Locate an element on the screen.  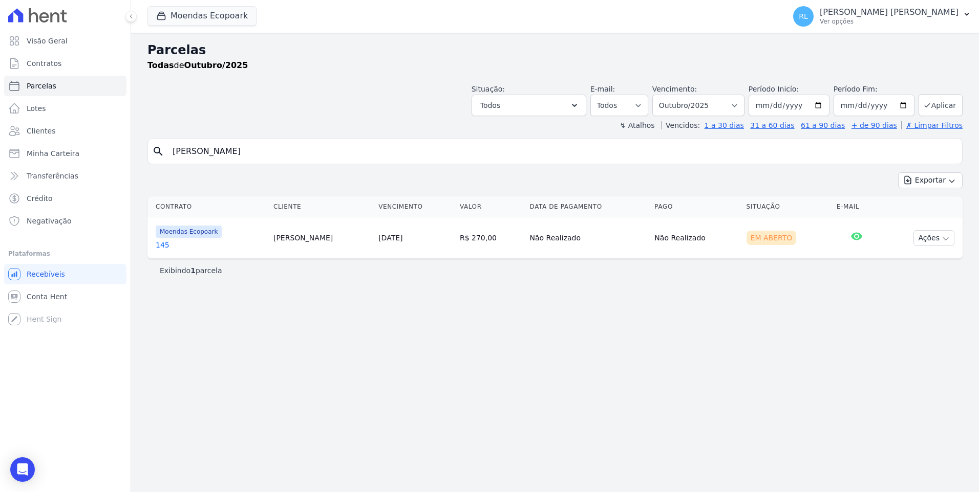
span: Transferências is located at coordinates (52, 176).